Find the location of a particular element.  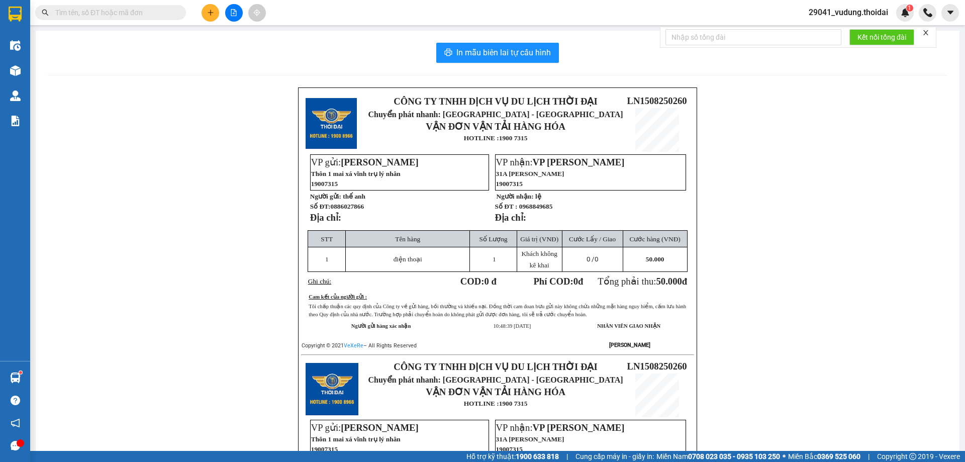

span: Khách không kê khai is located at coordinates (539, 259).